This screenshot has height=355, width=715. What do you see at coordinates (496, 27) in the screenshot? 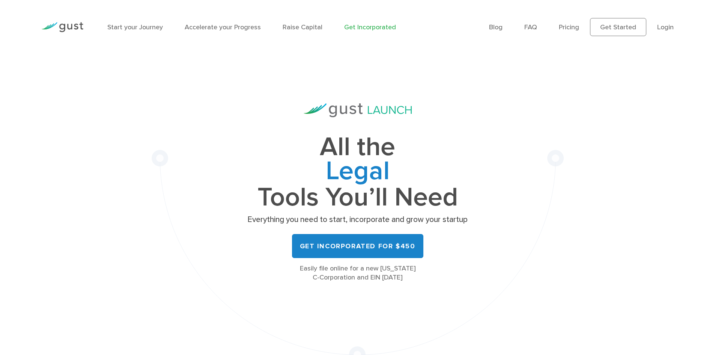
I see `a: Blog` at bounding box center [496, 27].